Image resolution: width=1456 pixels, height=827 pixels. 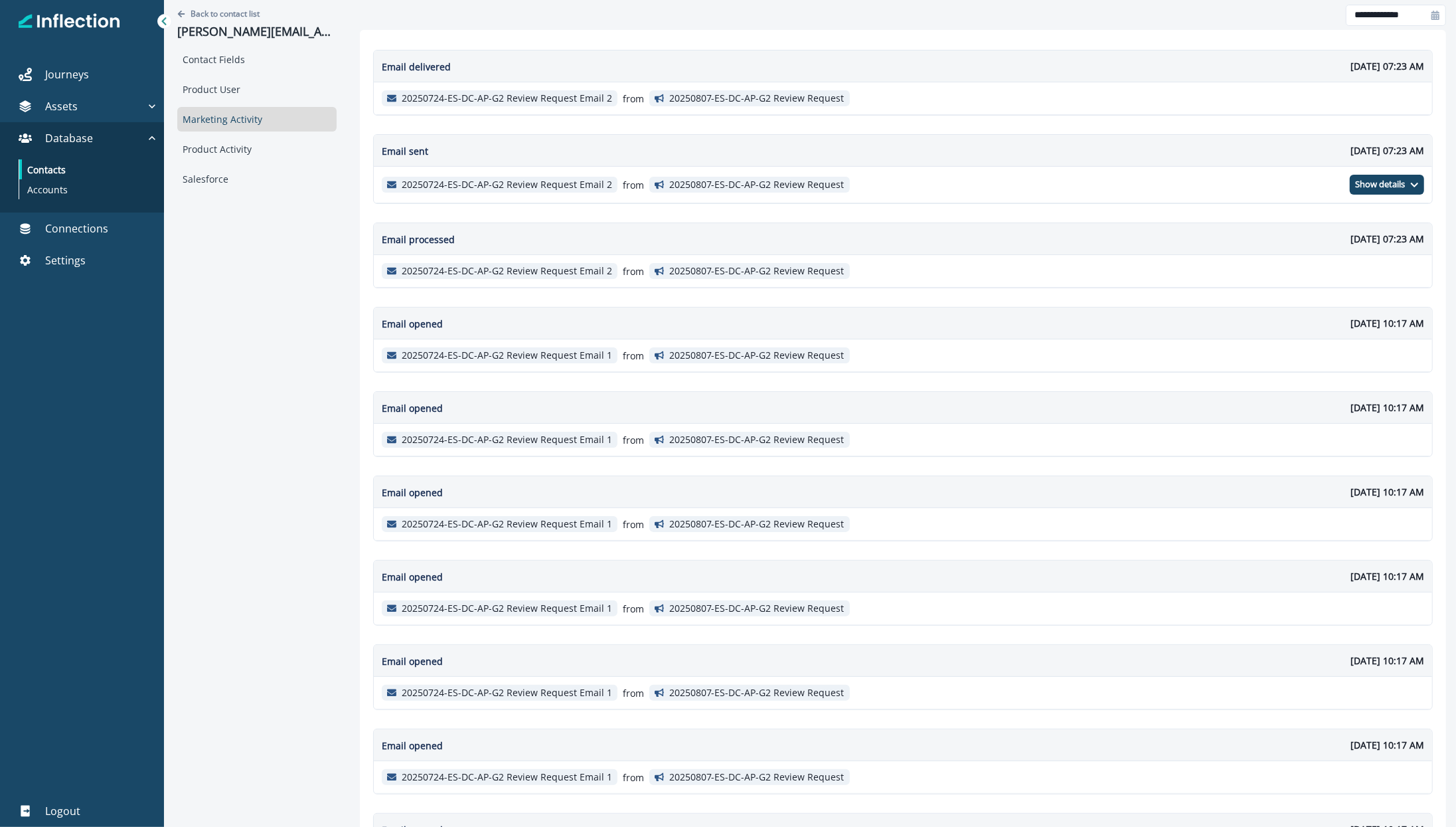 What do you see at coordinates (257, 89) in the screenshot?
I see `div: Product User` at bounding box center [257, 89].